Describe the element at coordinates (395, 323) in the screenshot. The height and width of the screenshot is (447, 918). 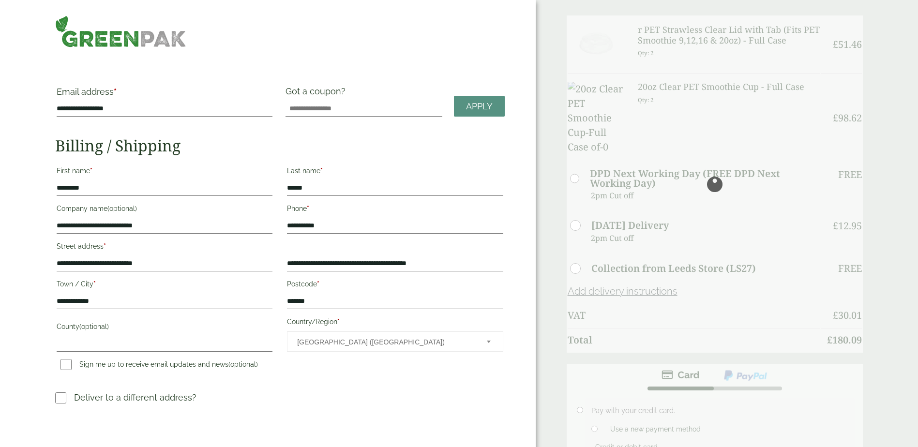
I see `label: Country/Region` at that location.